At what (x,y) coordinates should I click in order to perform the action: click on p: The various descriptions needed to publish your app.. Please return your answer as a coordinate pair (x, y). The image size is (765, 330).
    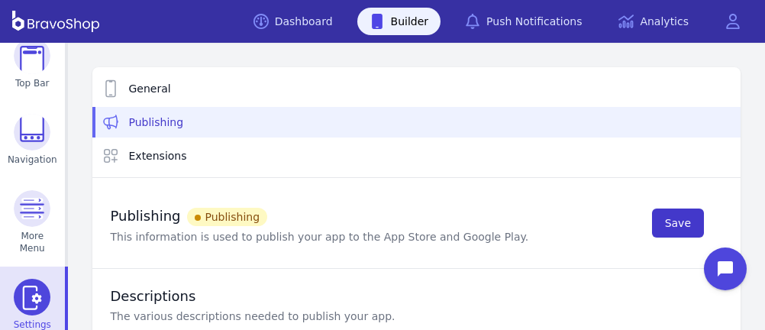
    Looking at the image, I should click on (417, 316).